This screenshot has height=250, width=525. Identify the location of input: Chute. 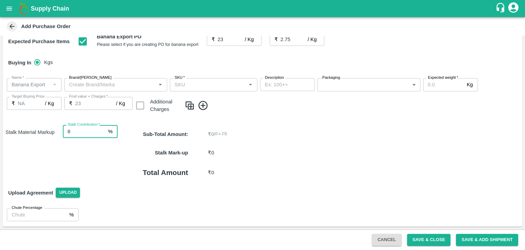
(37, 214).